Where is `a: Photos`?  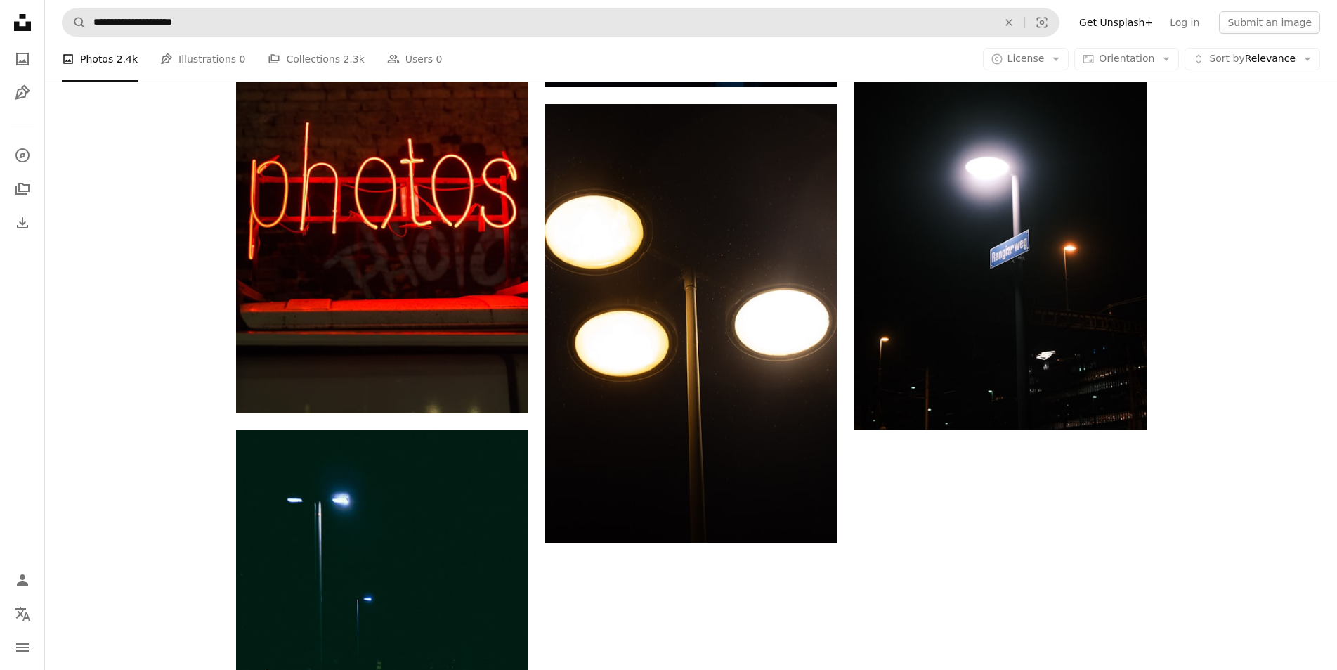 a: Photos is located at coordinates (22, 59).